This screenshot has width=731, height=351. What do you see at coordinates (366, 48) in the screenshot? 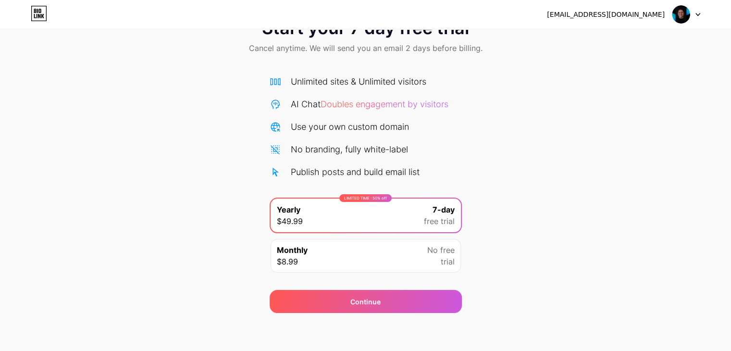
I see `span: Cancel anytime. We will send you an email 2 days before billing.` at bounding box center [366, 48].